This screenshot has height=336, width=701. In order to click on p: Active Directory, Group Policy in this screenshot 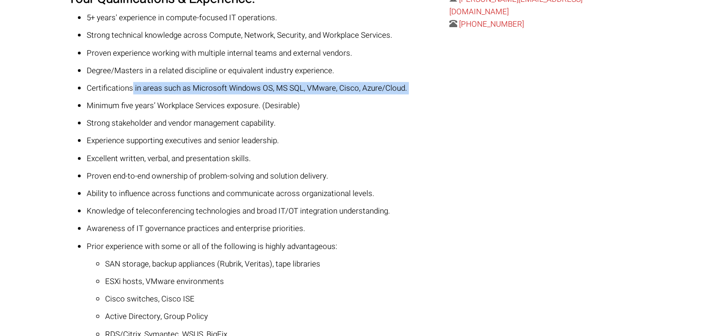, I will do `click(274, 317)`.